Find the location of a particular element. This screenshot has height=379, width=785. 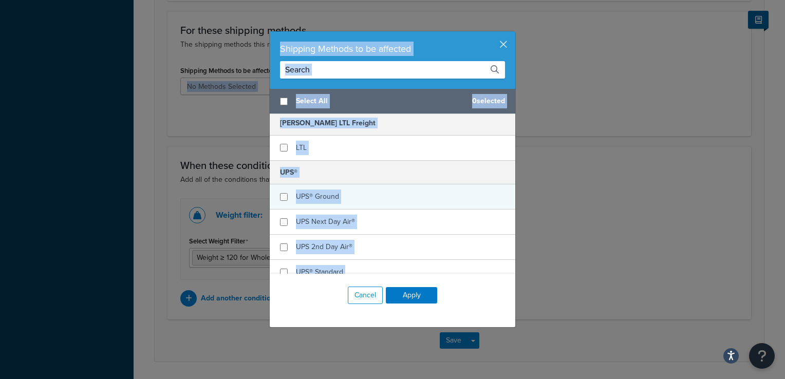

span: UPS 2nd Day Air® is located at coordinates (324, 247).